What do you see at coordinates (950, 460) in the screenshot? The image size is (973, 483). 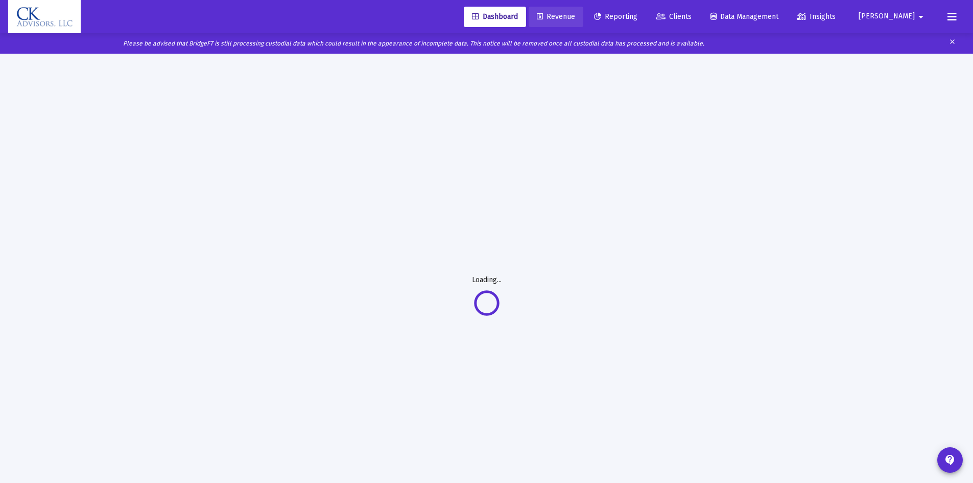 I see `mat-icon: contact_support` at bounding box center [950, 460].